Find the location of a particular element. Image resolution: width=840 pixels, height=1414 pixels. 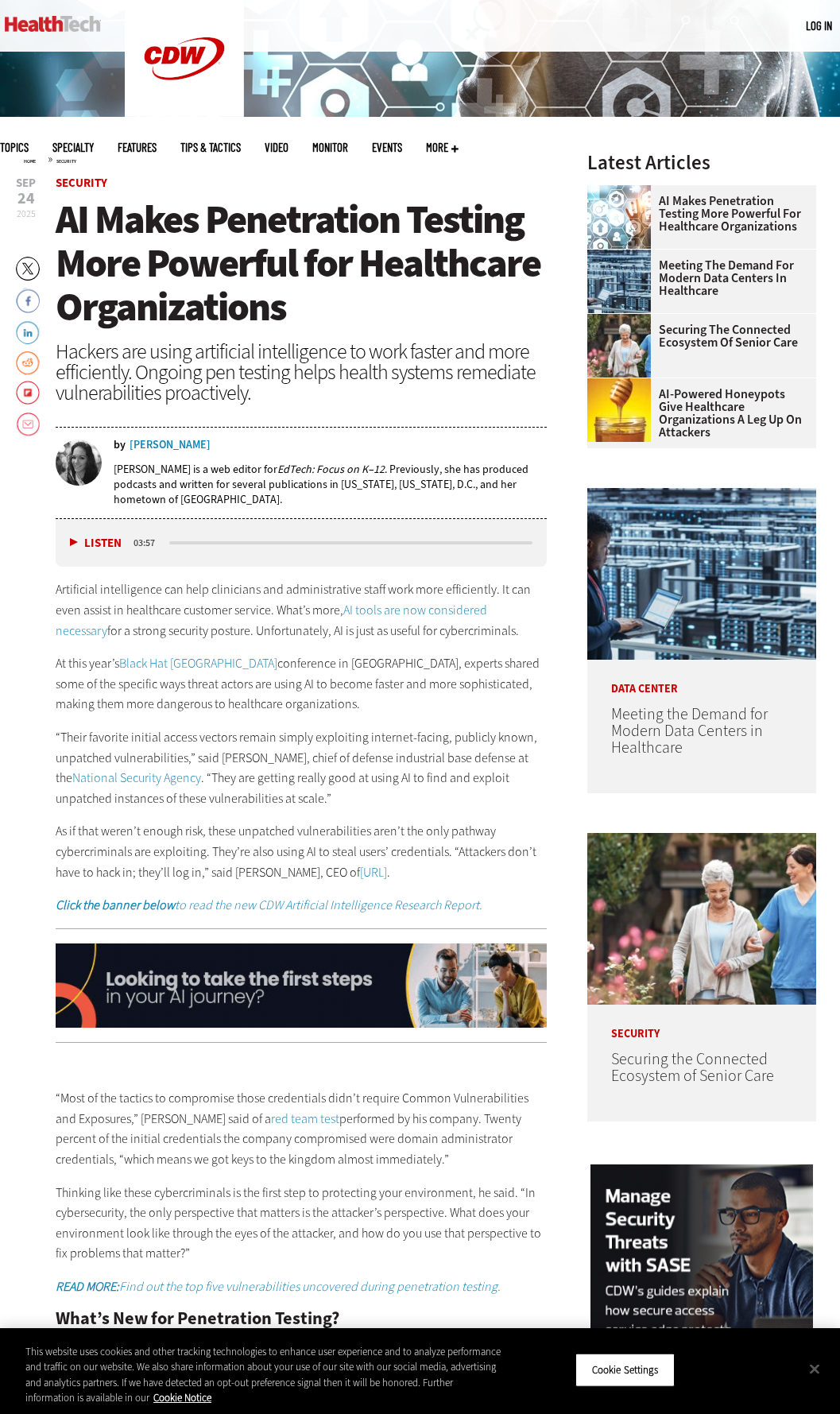

strong: READ MORE: is located at coordinates (87, 1286).